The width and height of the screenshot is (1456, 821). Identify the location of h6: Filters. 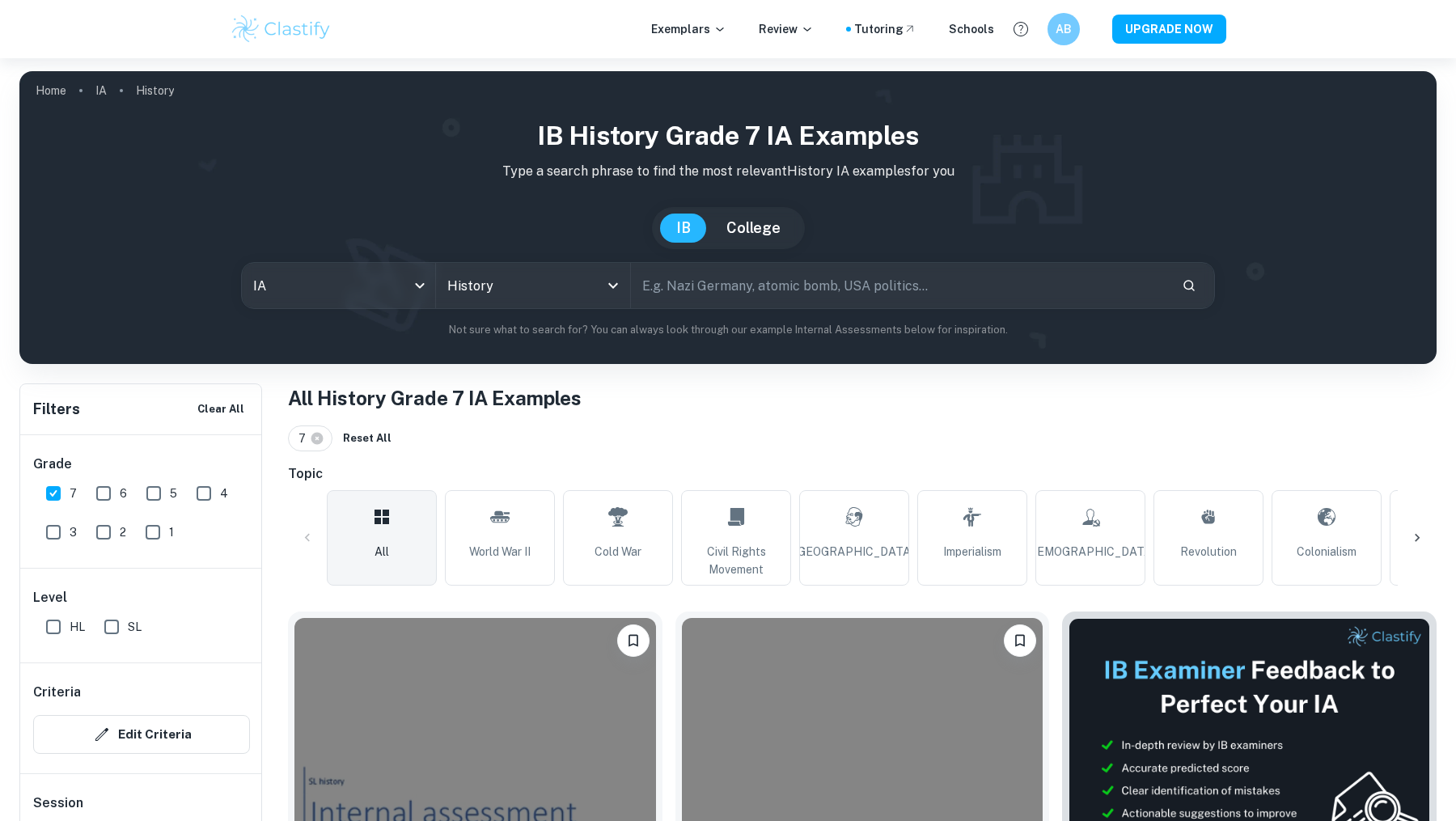
(57, 410).